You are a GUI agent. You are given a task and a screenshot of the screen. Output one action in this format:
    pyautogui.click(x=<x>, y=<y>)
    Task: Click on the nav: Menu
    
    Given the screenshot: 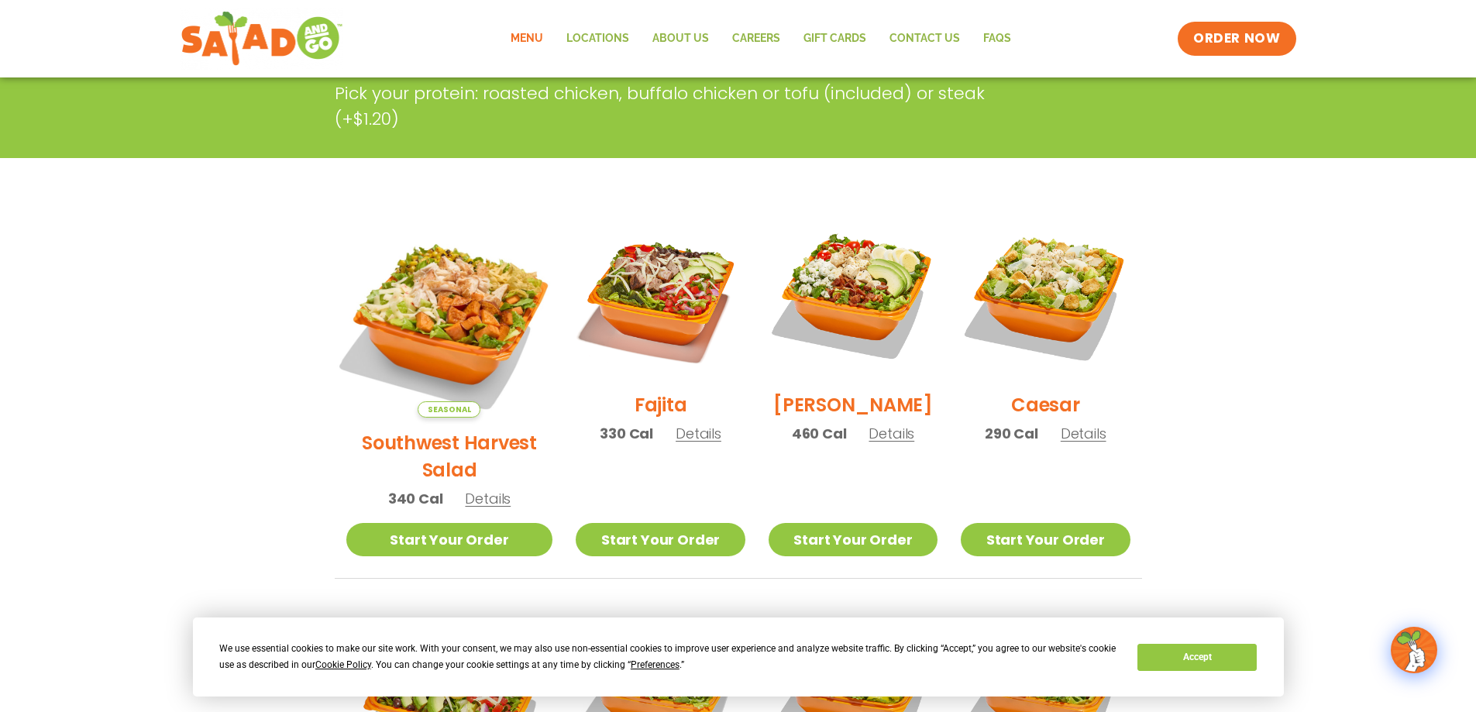 What is the action you would take?
    pyautogui.click(x=761, y=39)
    